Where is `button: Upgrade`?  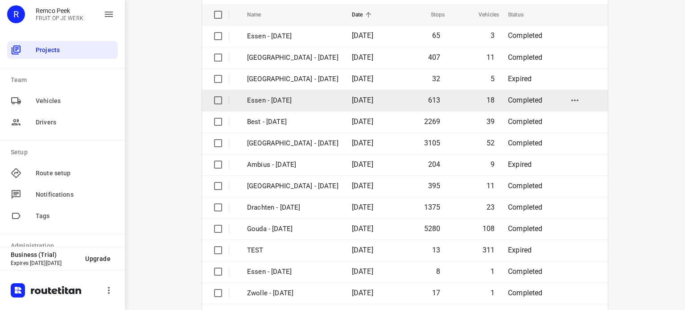 button: Upgrade is located at coordinates (98, 259).